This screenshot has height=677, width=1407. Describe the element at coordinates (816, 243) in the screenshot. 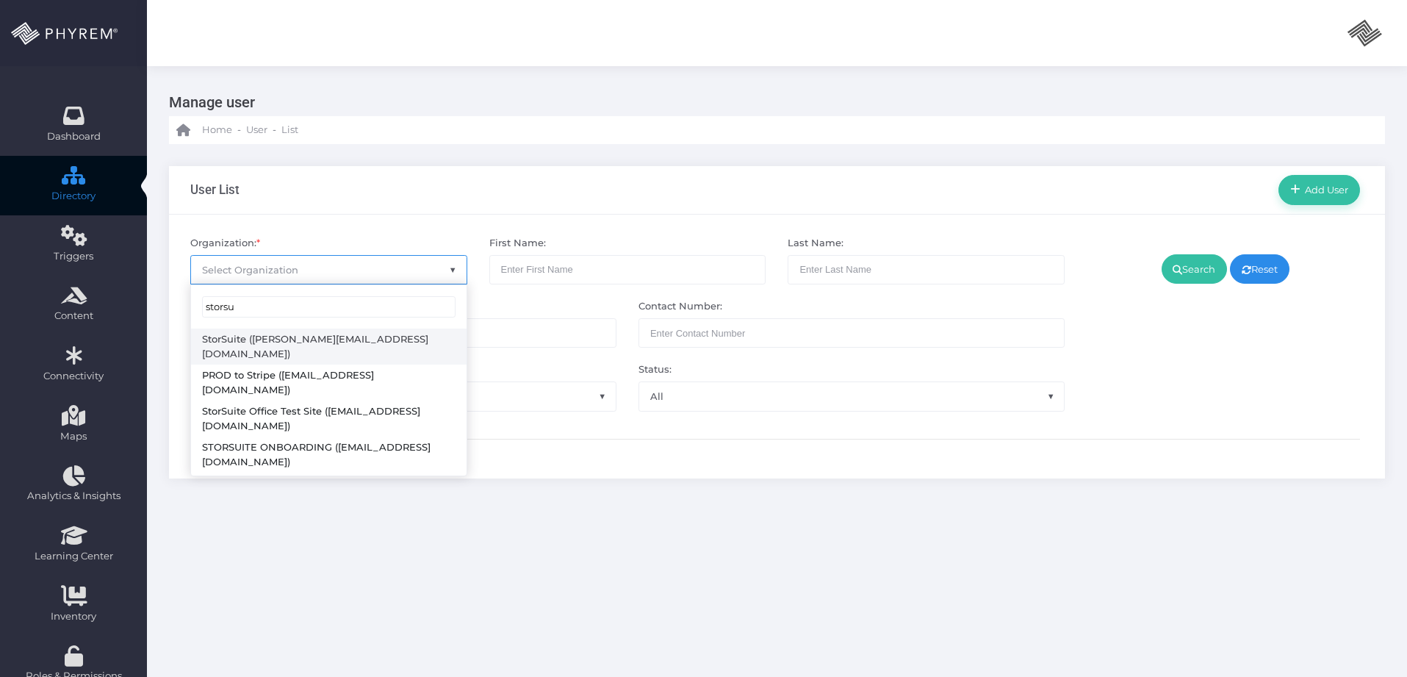

I see `label: Last Name:` at that location.